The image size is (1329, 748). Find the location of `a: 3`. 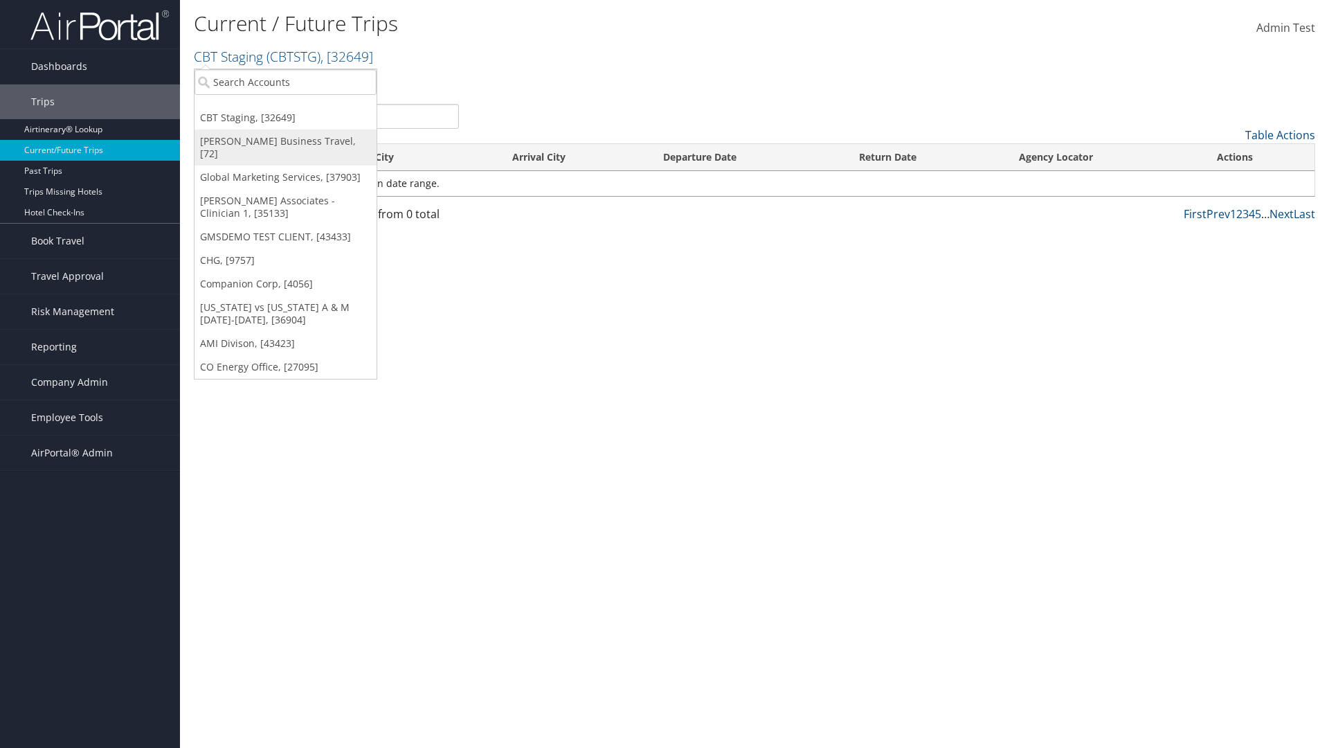

a: 3 is located at coordinates (1245, 214).